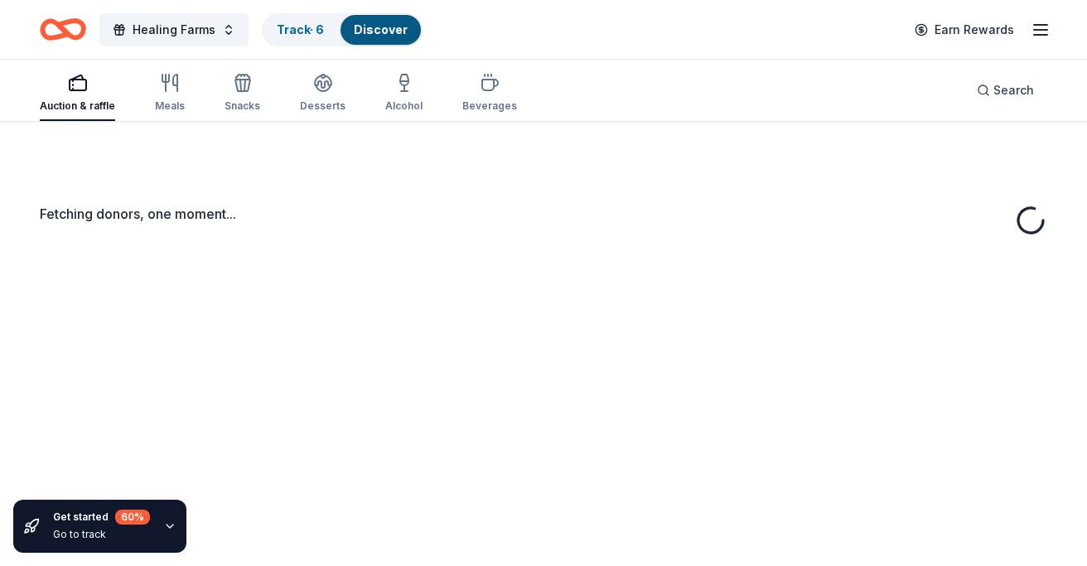 This screenshot has width=1087, height=566. What do you see at coordinates (322, 106) in the screenshot?
I see `div: Desserts` at bounding box center [322, 106].